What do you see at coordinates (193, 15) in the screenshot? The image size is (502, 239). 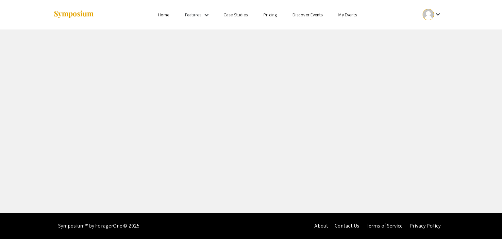 I see `a: Features` at bounding box center [193, 15].